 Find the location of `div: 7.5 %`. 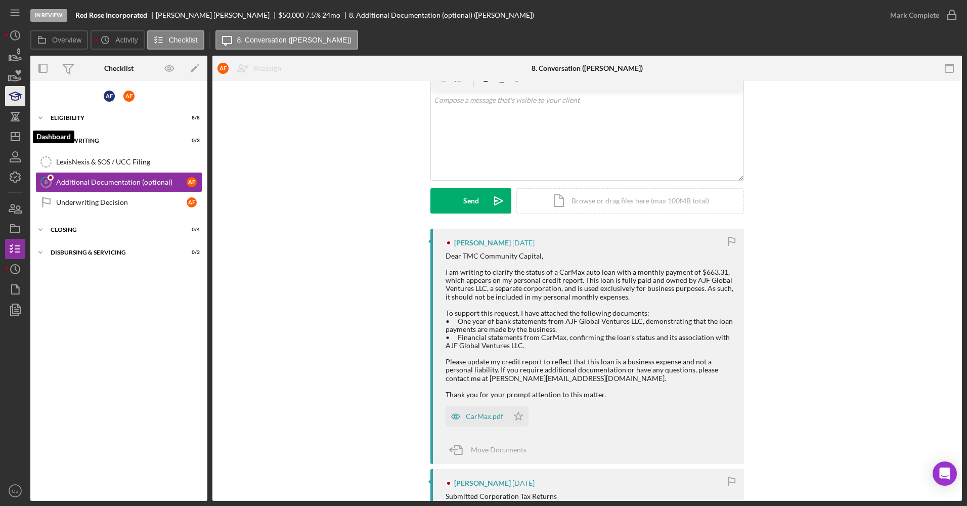

div: 7.5 % is located at coordinates (313, 15).